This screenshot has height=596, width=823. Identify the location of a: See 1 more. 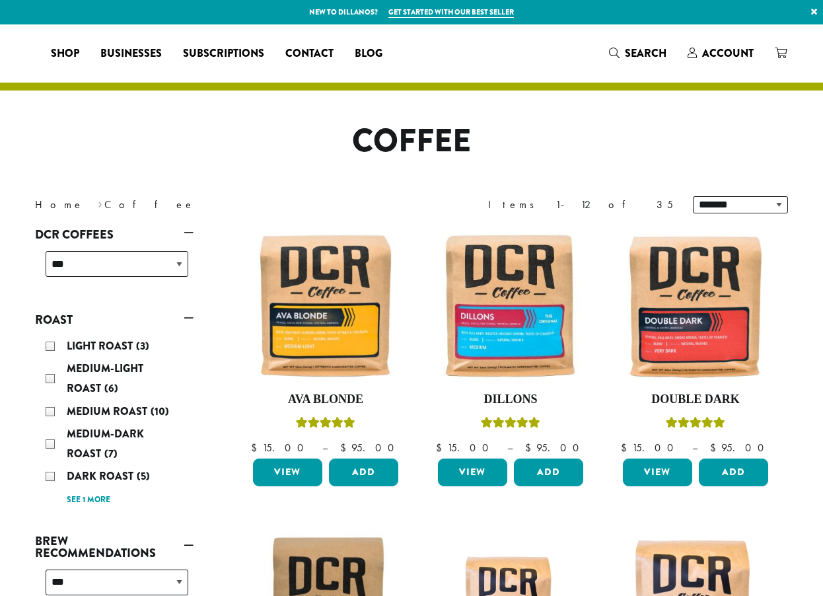
(88, 500).